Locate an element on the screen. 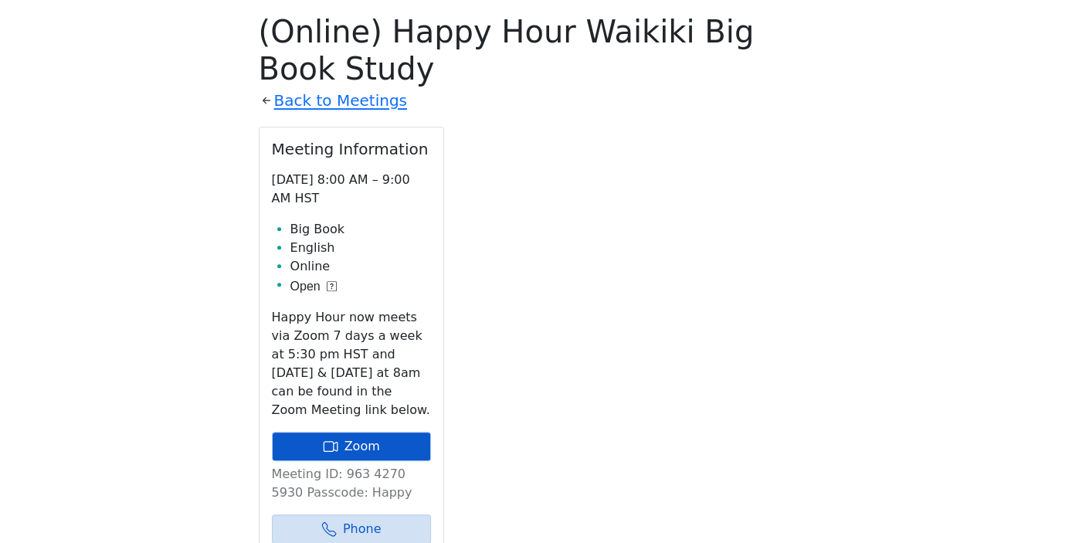 The width and height of the screenshot is (1079, 543). li: English is located at coordinates (361, 248).